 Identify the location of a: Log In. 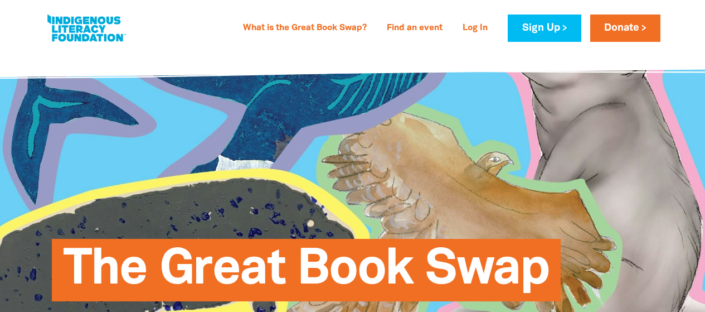
(475, 28).